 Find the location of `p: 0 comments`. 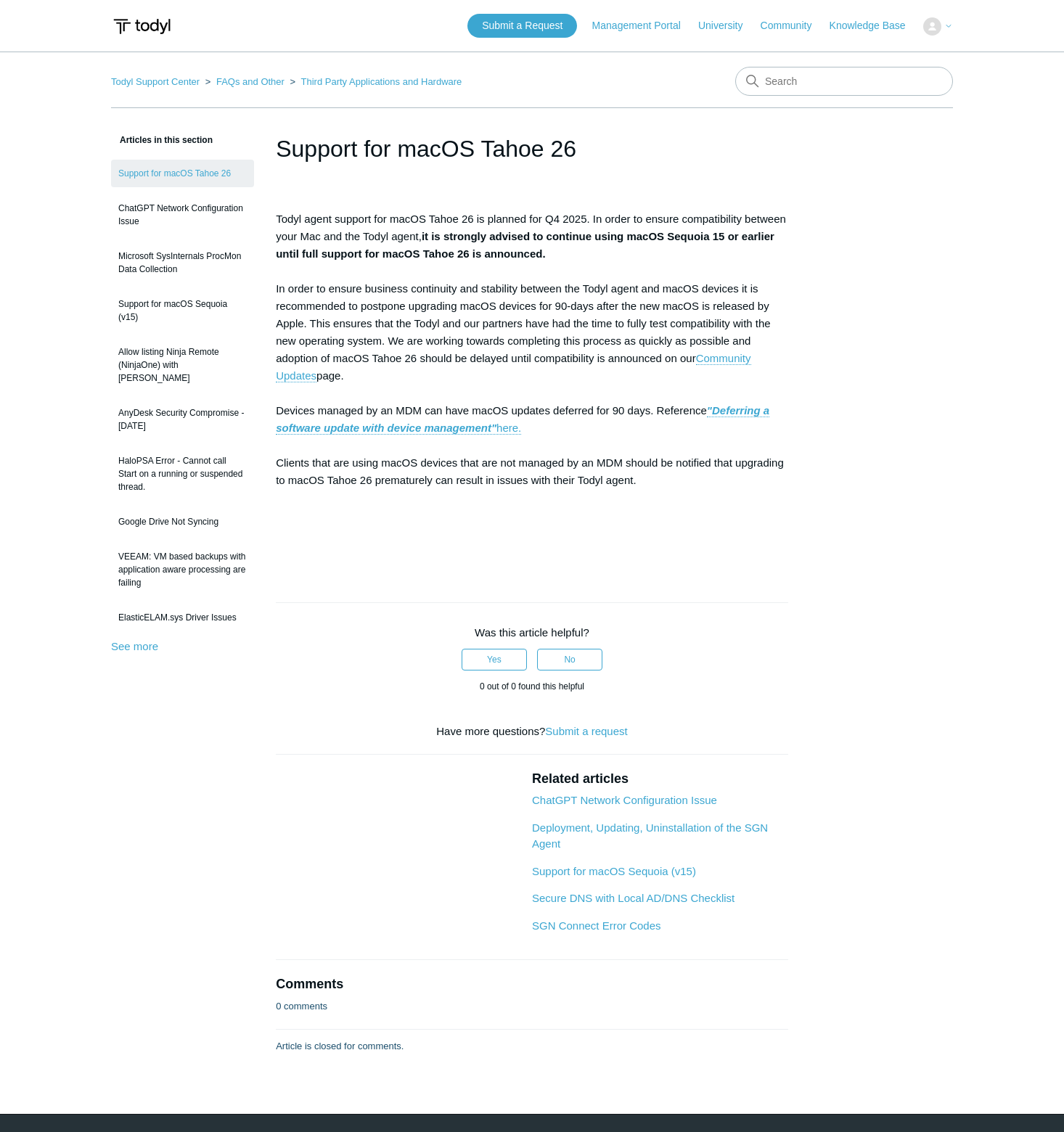

p: 0 comments is located at coordinates (301, 1007).